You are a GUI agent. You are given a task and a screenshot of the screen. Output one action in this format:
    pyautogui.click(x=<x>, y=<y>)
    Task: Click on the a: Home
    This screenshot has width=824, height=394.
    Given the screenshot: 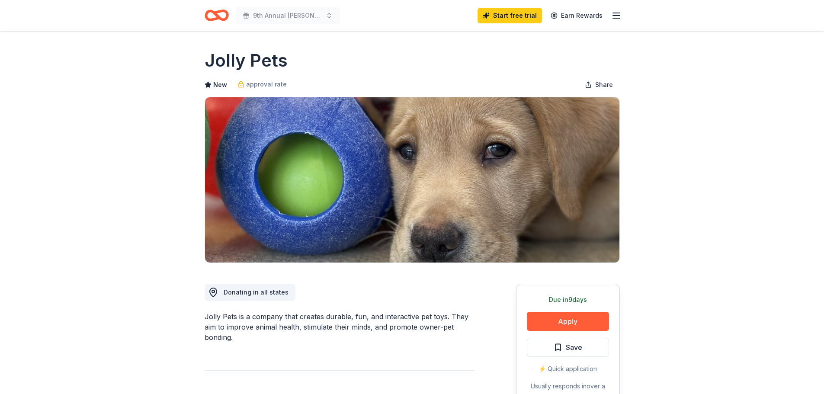 What is the action you would take?
    pyautogui.click(x=217, y=15)
    